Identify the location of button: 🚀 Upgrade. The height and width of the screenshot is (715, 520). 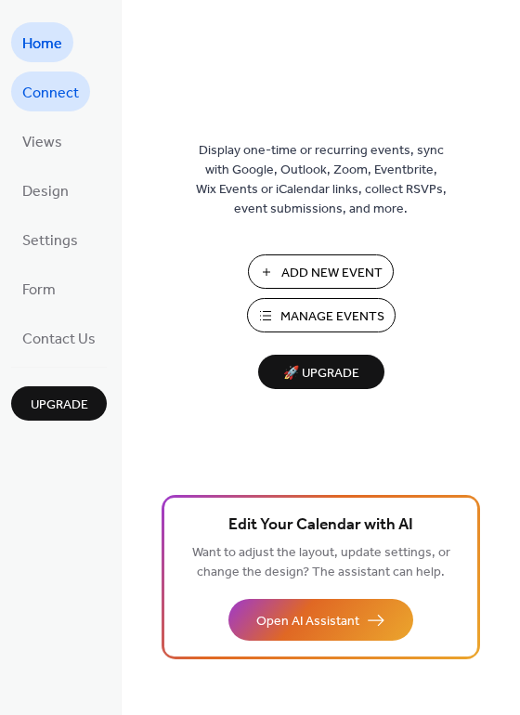
(321, 372).